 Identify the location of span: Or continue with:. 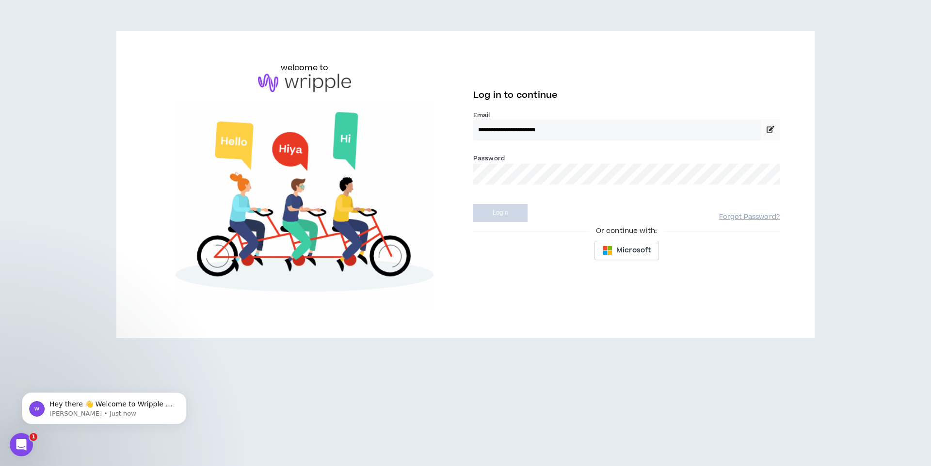
(626, 231).